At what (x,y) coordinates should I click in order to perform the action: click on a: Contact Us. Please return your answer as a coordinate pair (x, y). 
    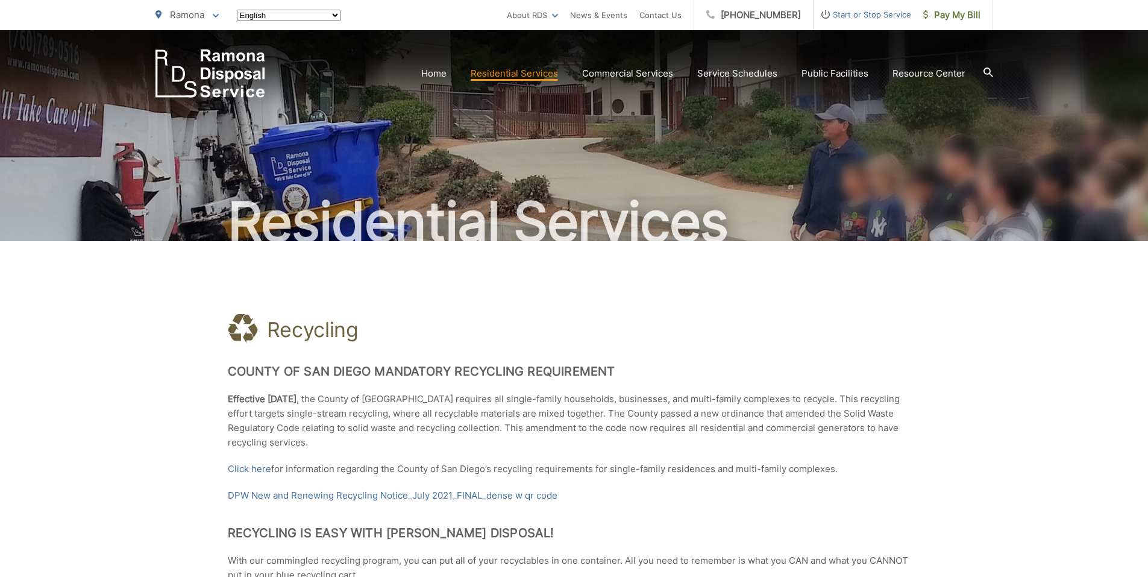
    Looking at the image, I should click on (661, 15).